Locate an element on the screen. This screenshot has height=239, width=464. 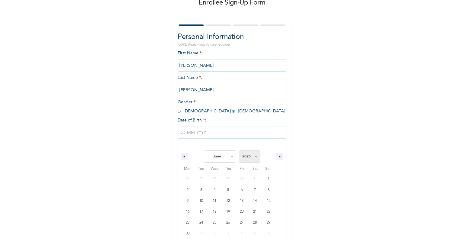
span: Mon is located at coordinates (188, 169).